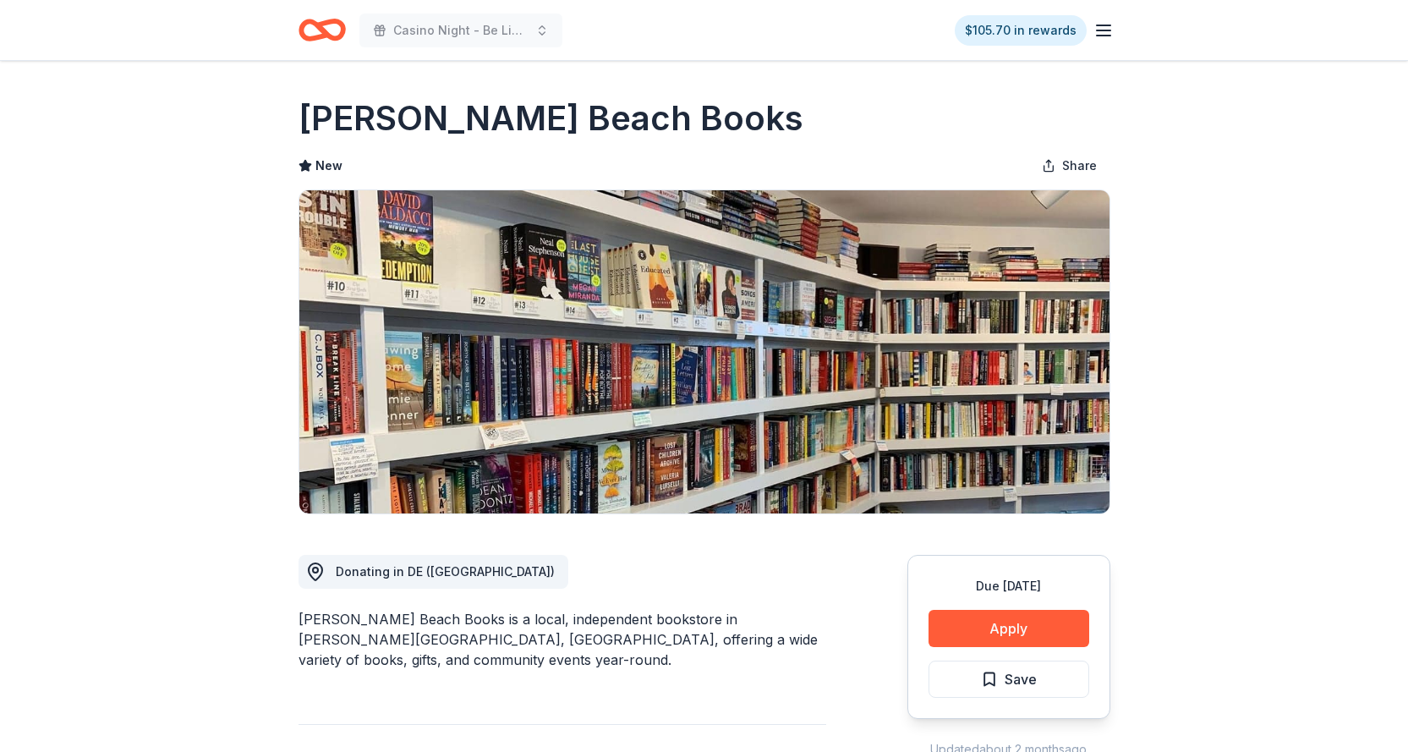 The height and width of the screenshot is (752, 1408). What do you see at coordinates (329, 166) in the screenshot?
I see `span: New` at bounding box center [329, 166].